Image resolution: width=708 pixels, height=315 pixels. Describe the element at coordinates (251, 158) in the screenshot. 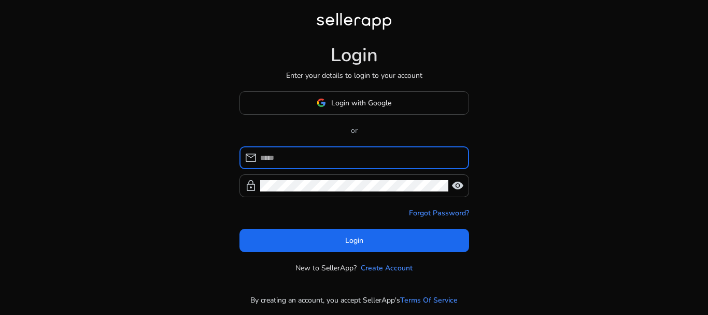

I see `span: mail` at that location.